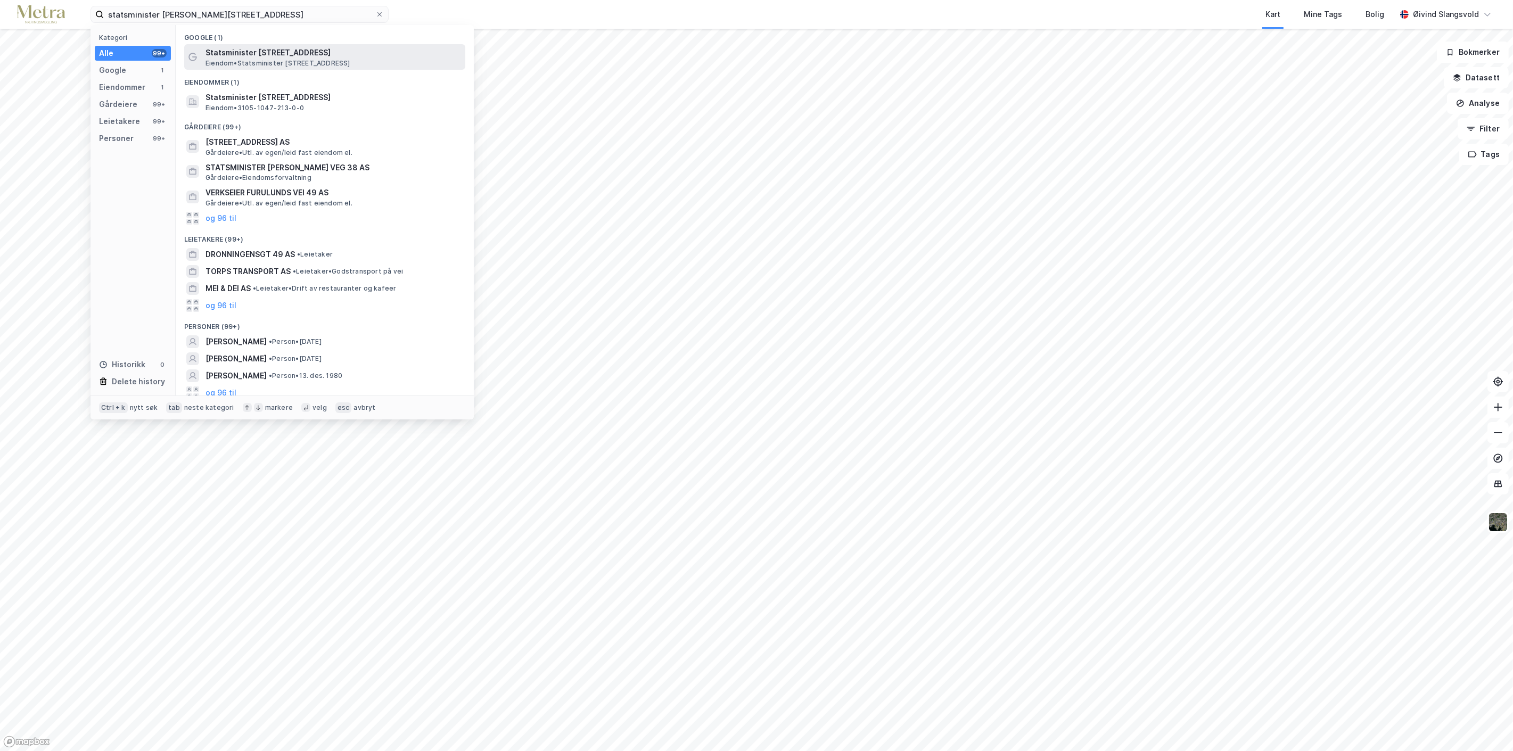 The width and height of the screenshot is (1513, 751). What do you see at coordinates (144, 408) in the screenshot?
I see `div: nytt søk` at bounding box center [144, 408].